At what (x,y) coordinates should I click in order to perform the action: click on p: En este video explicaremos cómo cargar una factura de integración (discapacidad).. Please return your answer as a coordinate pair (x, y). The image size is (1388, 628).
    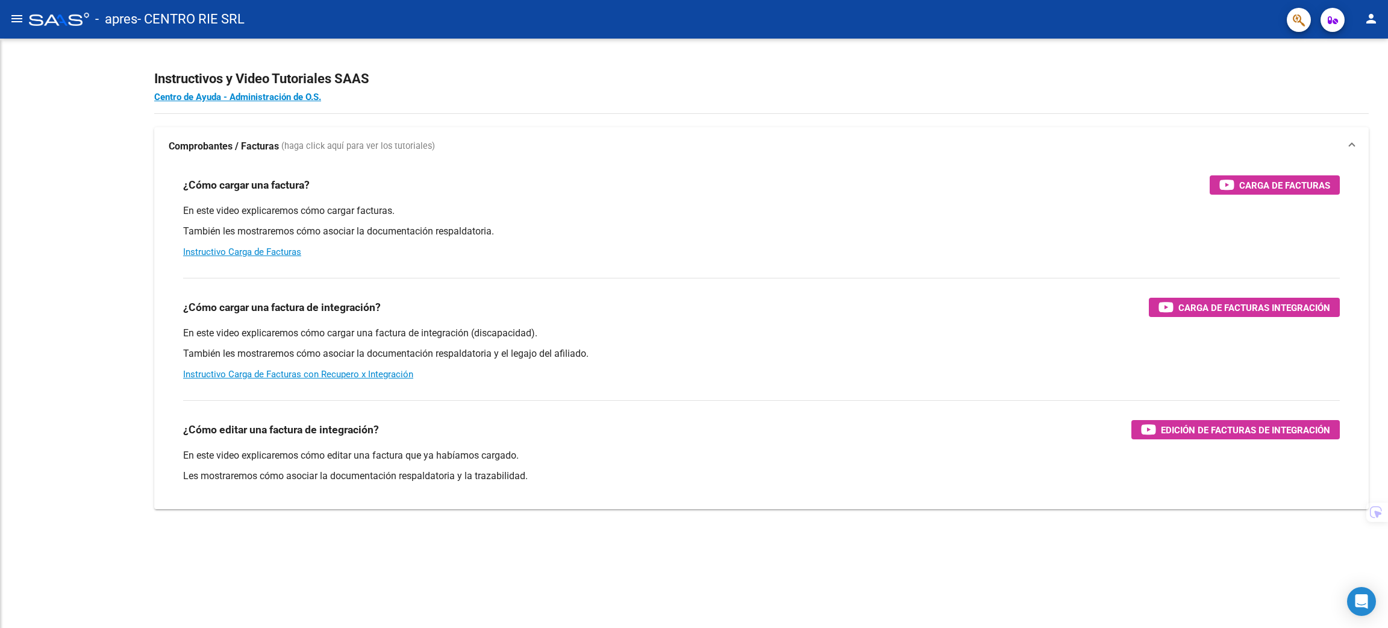
    Looking at the image, I should click on (762, 333).